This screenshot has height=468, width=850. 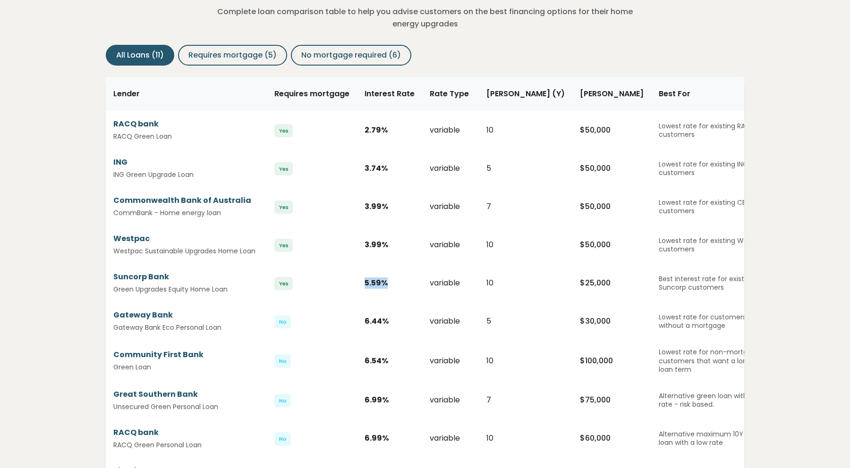 What do you see at coordinates (312, 93) in the screenshot?
I see `span: Requires mortgage` at bounding box center [312, 93].